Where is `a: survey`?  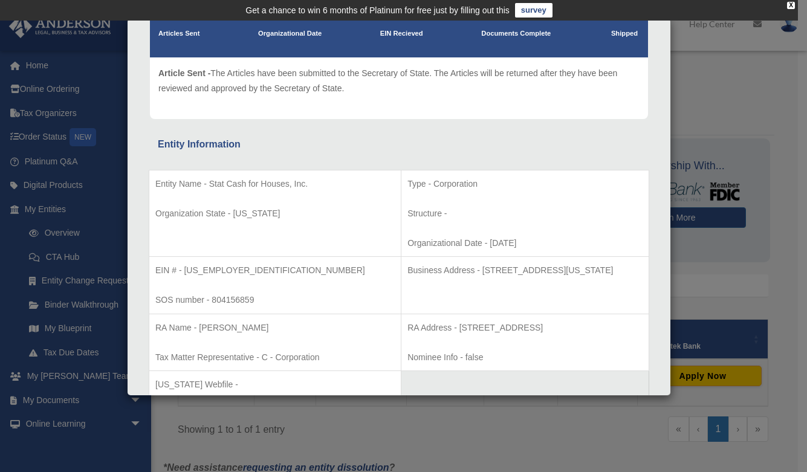
a: survey is located at coordinates (533, 10).